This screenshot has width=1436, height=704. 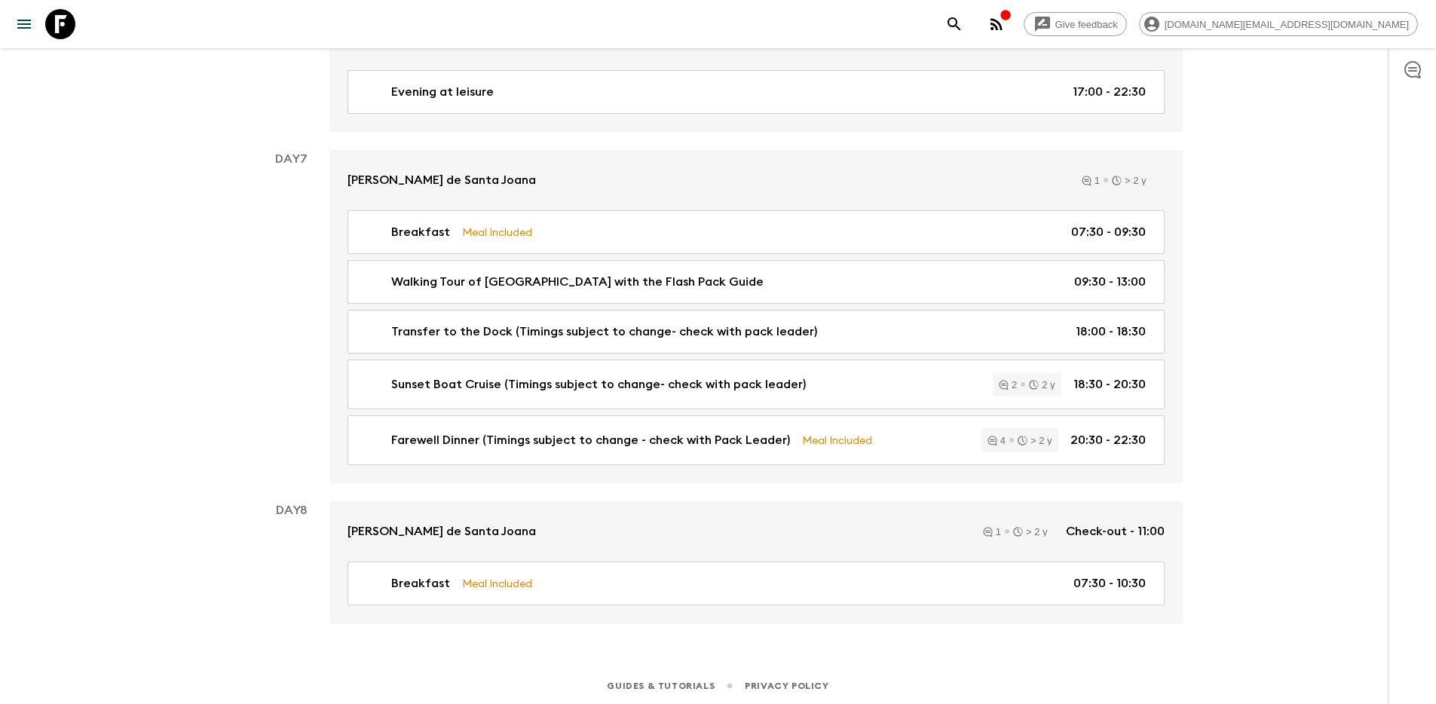 What do you see at coordinates (599, 385) in the screenshot?
I see `p: Sunset Boat Cruise (Timings subject to change- check with pack leader)` at bounding box center [599, 385].